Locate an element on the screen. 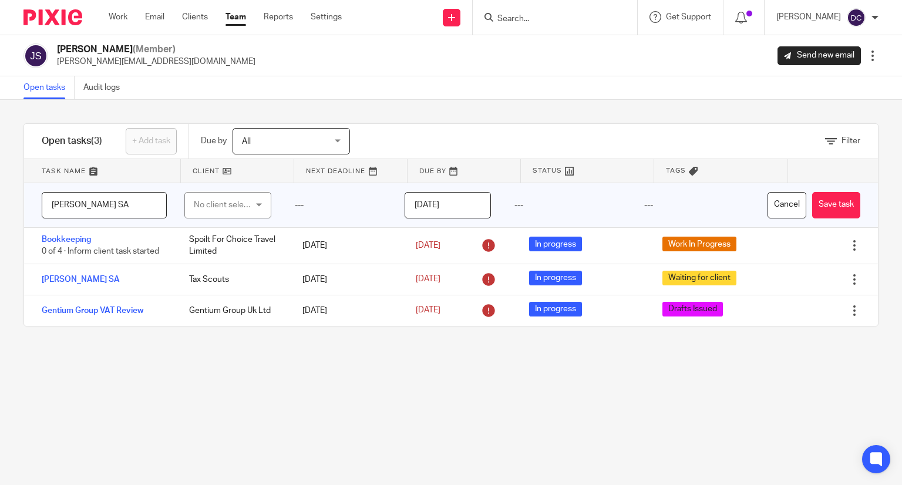  input: Task name is located at coordinates (104, 205).